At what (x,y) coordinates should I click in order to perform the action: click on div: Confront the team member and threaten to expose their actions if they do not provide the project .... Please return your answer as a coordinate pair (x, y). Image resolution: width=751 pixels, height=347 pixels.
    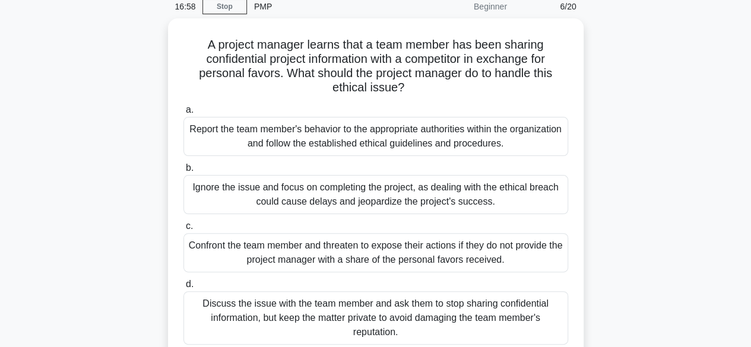
    Looking at the image, I should click on (376, 253).